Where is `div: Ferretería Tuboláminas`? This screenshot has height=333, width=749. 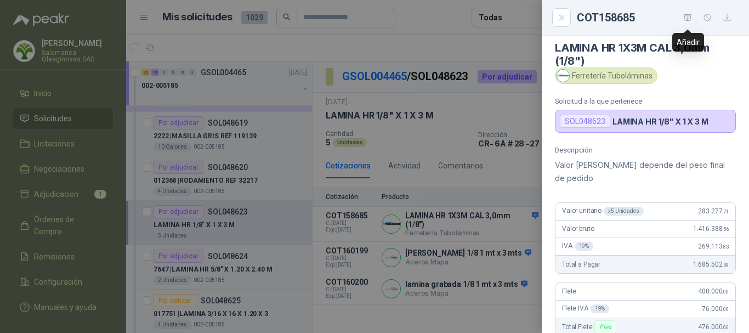 div: Ferretería Tuboláminas is located at coordinates (606, 76).